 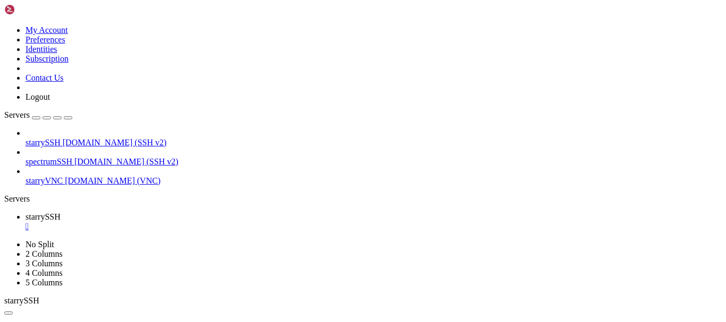 I want to click on span: Servers, so click(x=17, y=115).